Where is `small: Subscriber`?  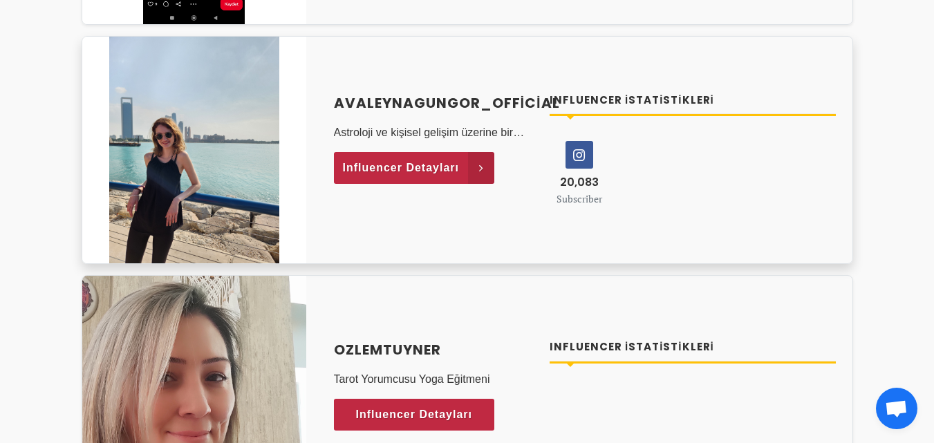 small: Subscriber is located at coordinates (579, 198).